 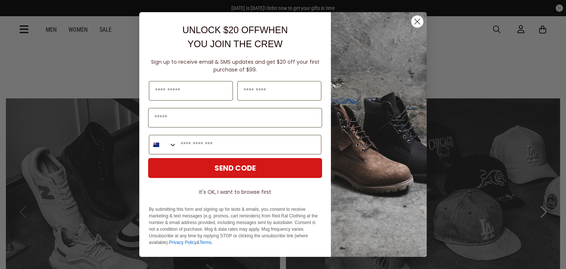 What do you see at coordinates (156, 145) in the screenshot?
I see `img: New Zealand` at bounding box center [156, 145].